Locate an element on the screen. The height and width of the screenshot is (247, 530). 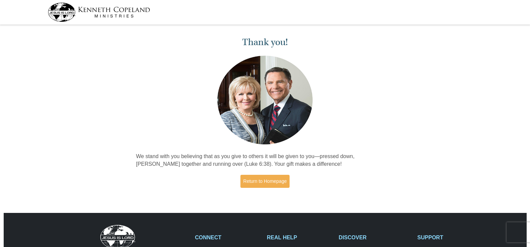
a: Return to Homepage is located at coordinates (265, 181).